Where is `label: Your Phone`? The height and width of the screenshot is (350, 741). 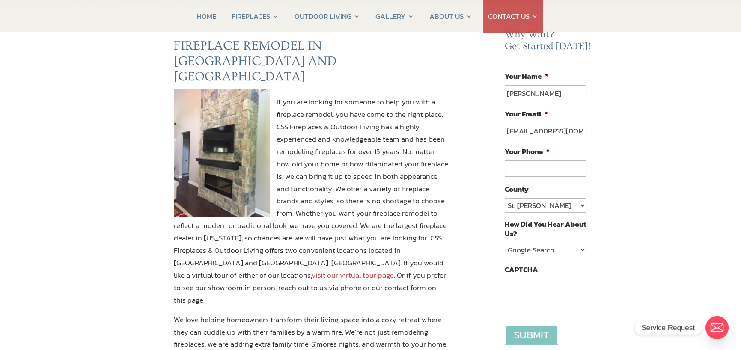 label: Your Phone is located at coordinates (527, 152).